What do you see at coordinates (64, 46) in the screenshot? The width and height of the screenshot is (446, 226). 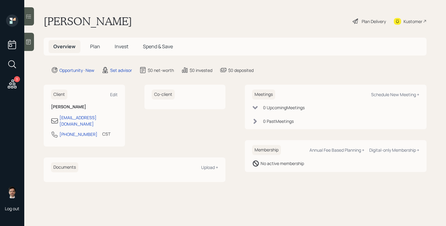 I see `span: Overview` at bounding box center [64, 46].